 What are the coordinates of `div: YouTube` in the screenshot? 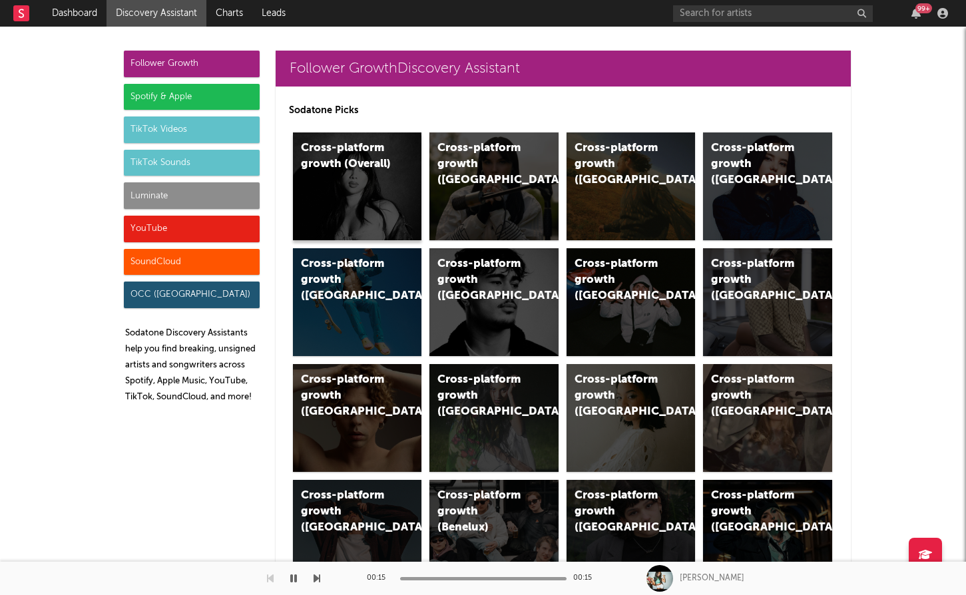 It's located at (192, 229).